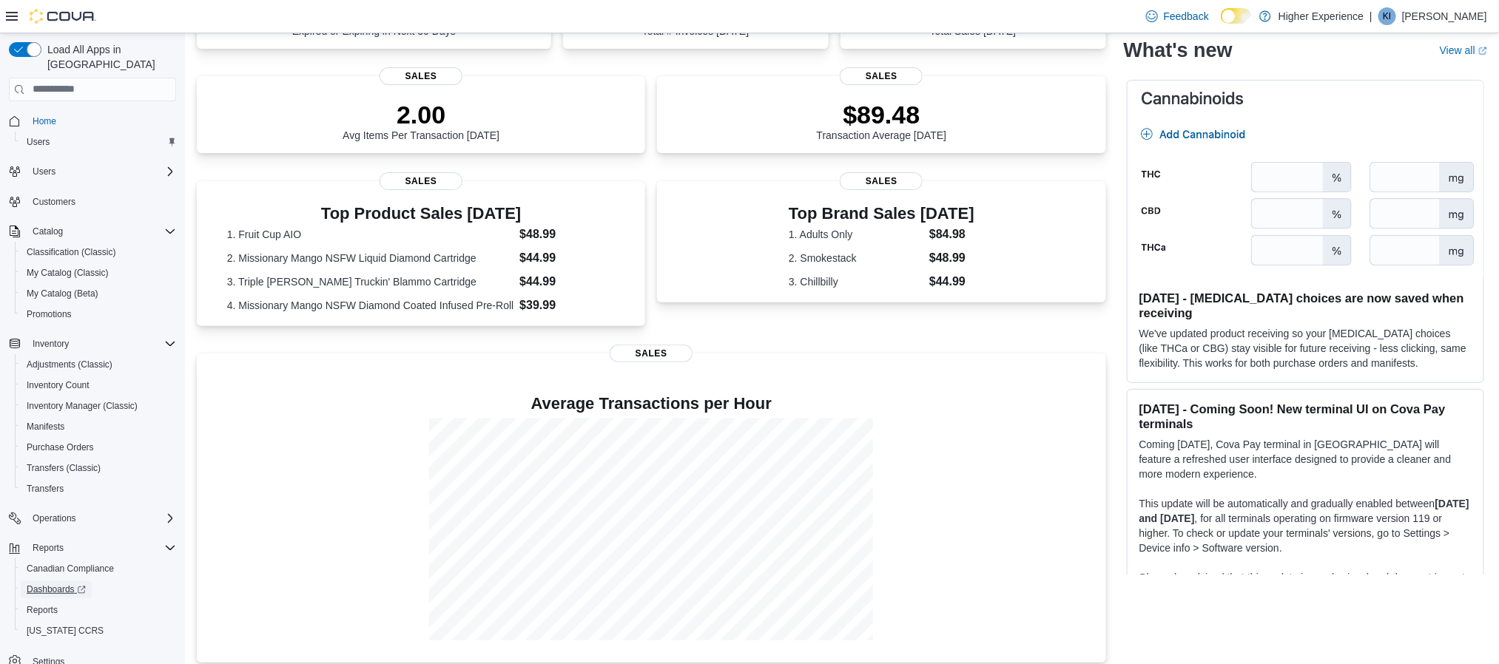 The image size is (1499, 664). I want to click on button: Transfers, so click(98, 489).